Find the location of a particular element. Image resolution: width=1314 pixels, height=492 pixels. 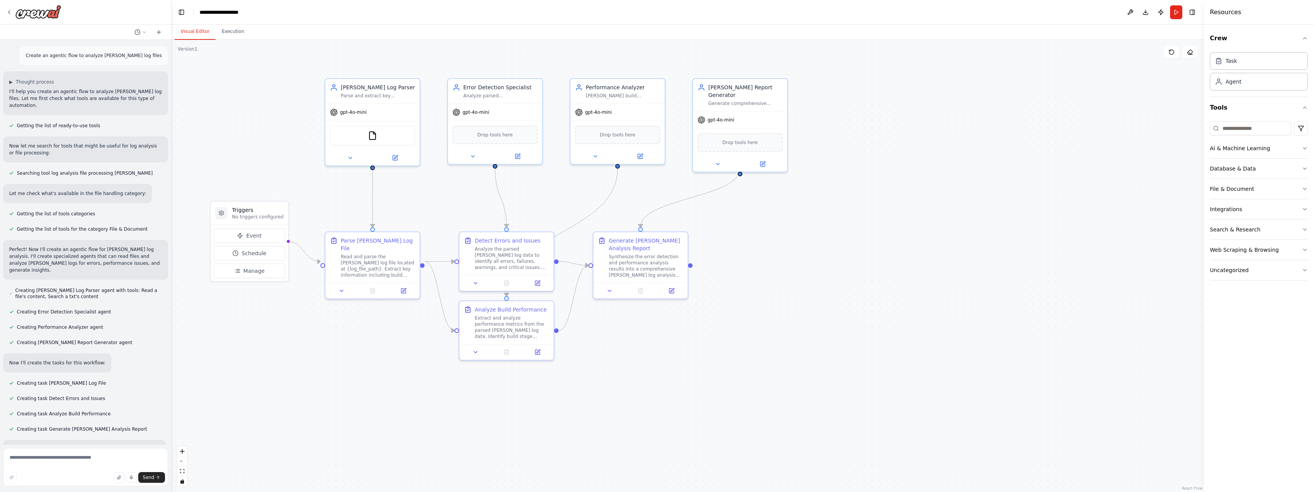

g: Edge from 2b477988-a0c5-4239-919a-0f6be5584bc7 to 8e1c8d00-17ec-49d5-ab22-443f8090a111 is located at coordinates (573, 298).